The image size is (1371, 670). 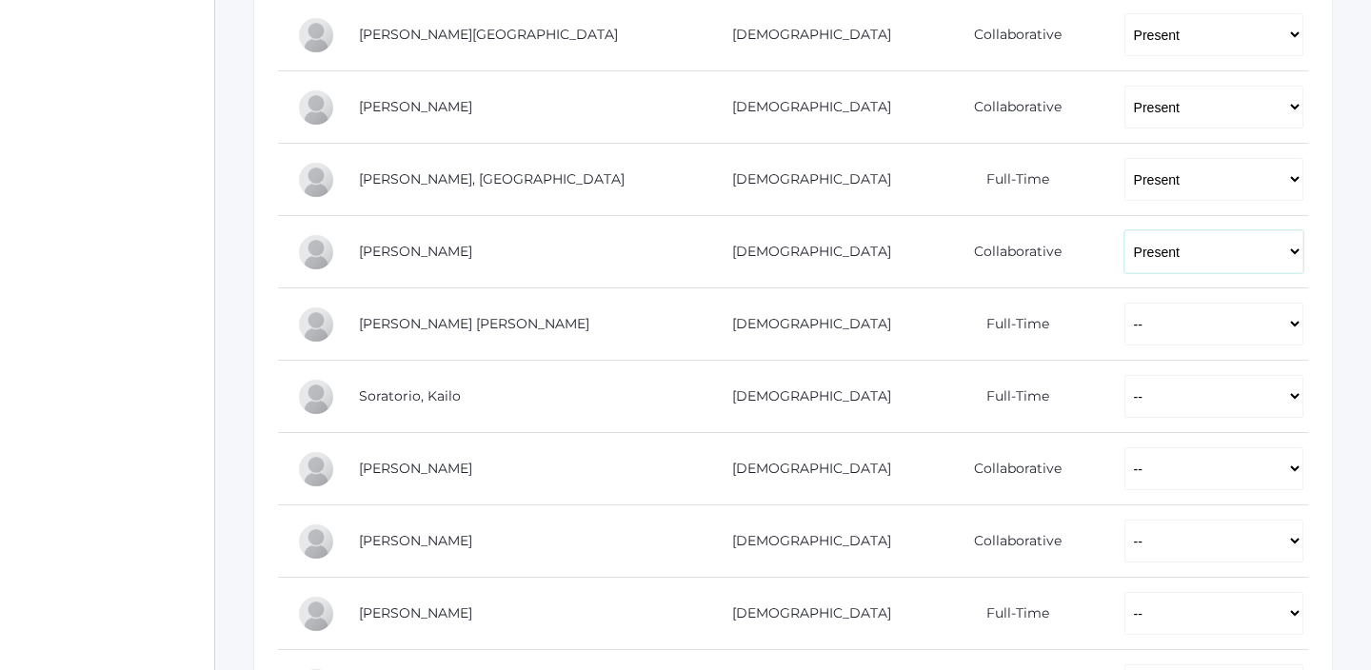 I want to click on div: Vincent Scrudato, so click(x=316, y=252).